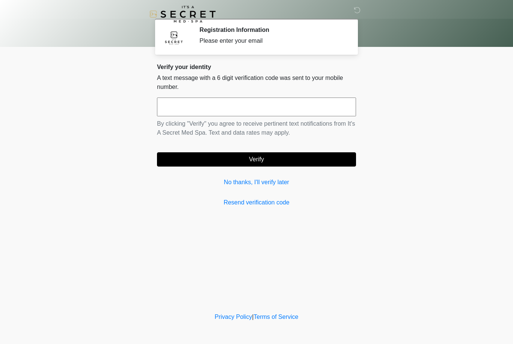 The width and height of the screenshot is (513, 344). I want to click on a: Privacy Policy, so click(233, 317).